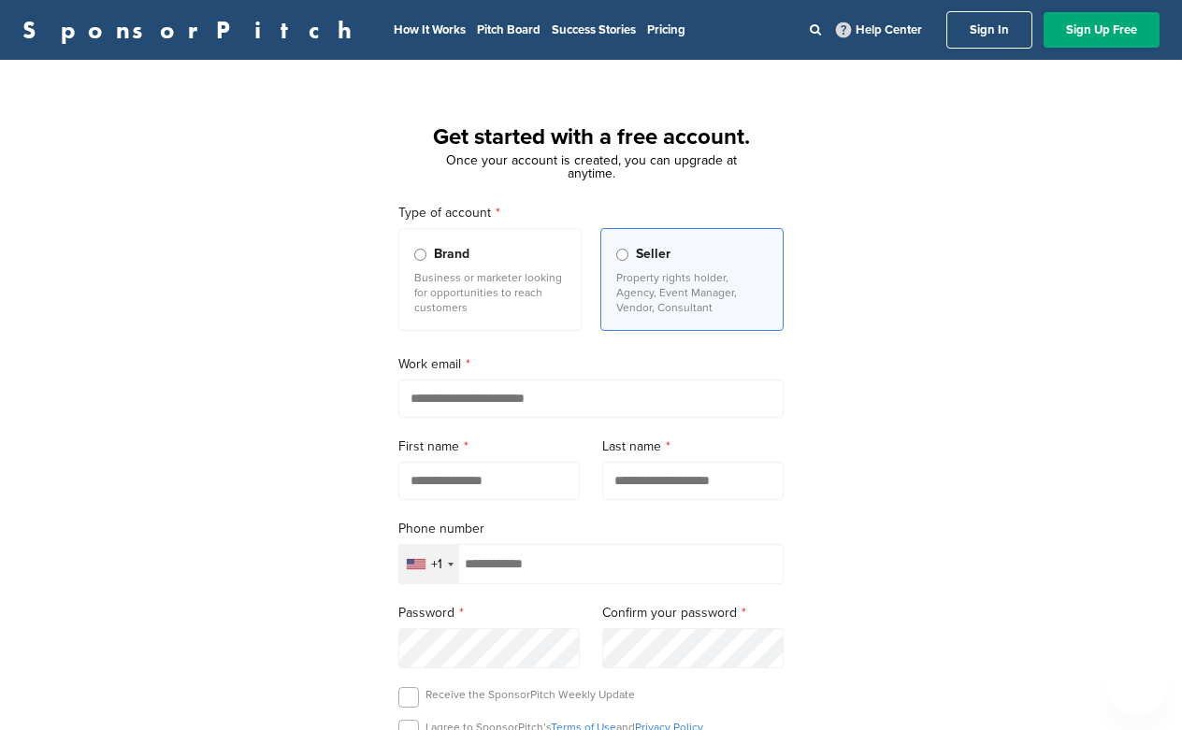 Image resolution: width=1182 pixels, height=730 pixels. I want to click on div: Selected country, so click(429, 564).